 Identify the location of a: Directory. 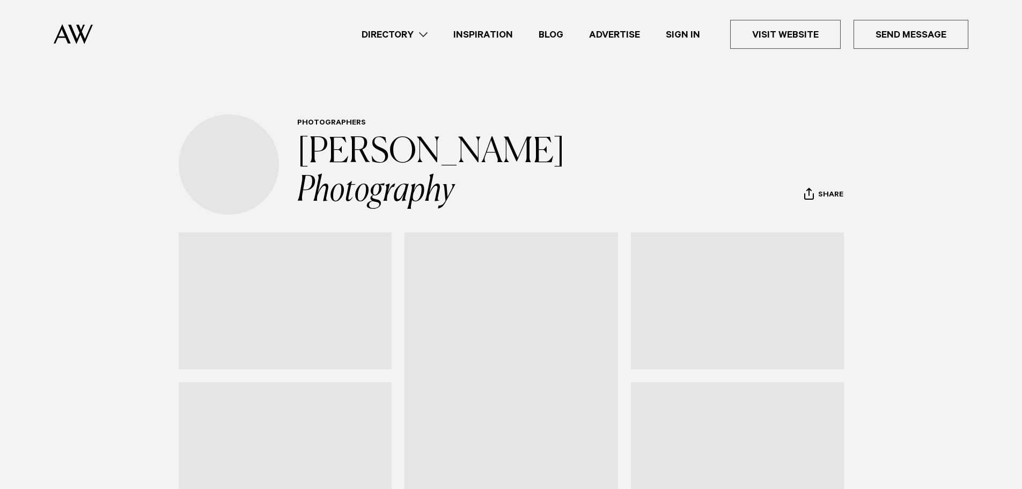
(394, 34).